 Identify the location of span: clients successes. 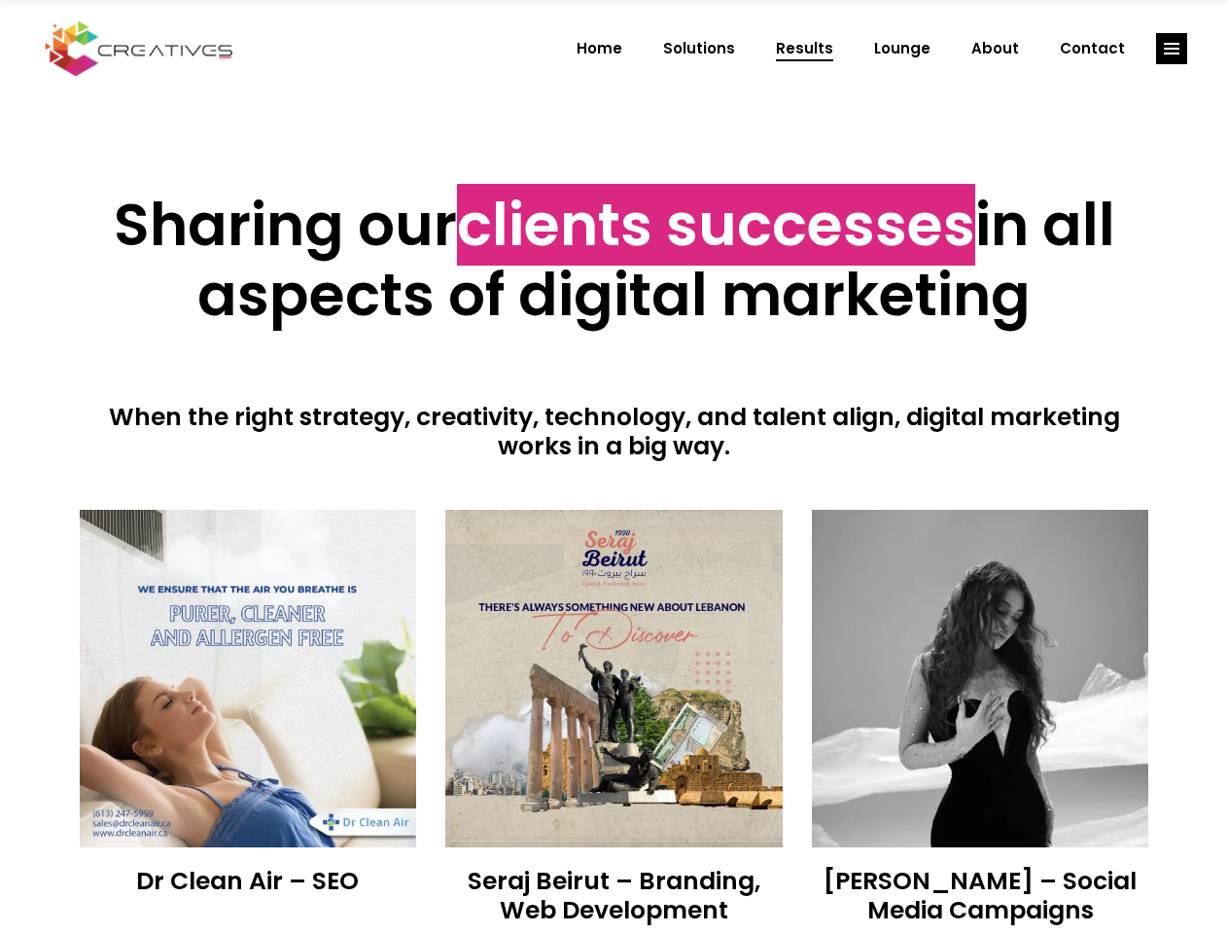
(716, 225).